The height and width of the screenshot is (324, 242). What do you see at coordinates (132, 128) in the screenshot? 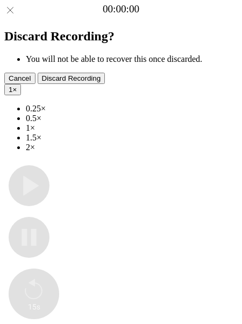
I see `li: 1×` at bounding box center [132, 128].